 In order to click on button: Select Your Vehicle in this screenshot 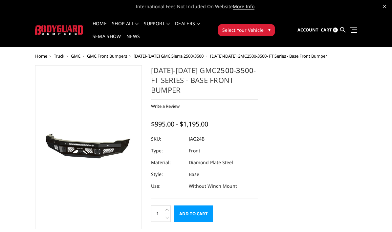, I will do `click(246, 30)`.